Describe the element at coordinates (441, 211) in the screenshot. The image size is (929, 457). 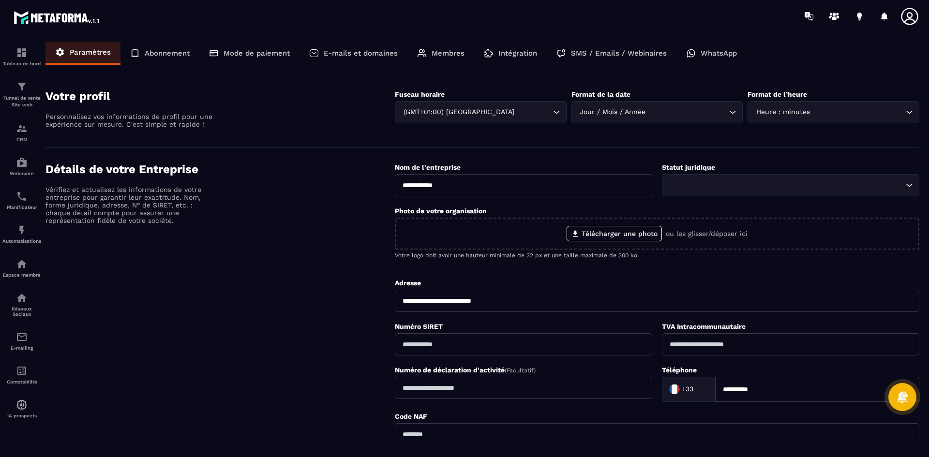
I see `label: Photo de votre organisation` at that location.